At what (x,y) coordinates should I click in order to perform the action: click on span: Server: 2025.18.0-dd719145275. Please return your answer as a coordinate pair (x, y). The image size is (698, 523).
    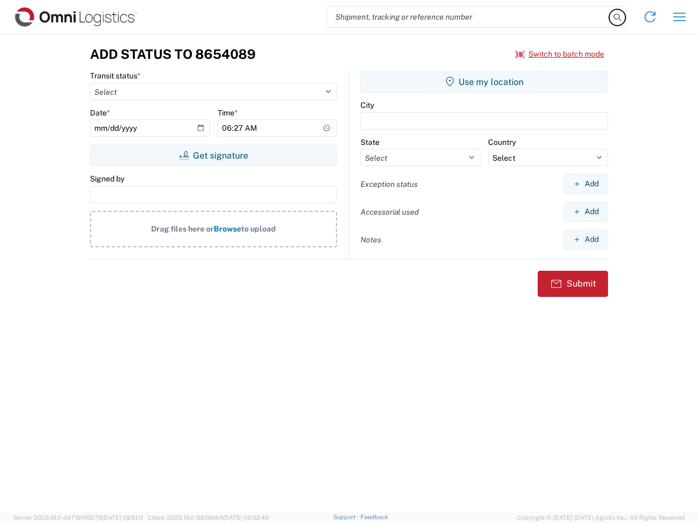
    Looking at the image, I should click on (78, 518).